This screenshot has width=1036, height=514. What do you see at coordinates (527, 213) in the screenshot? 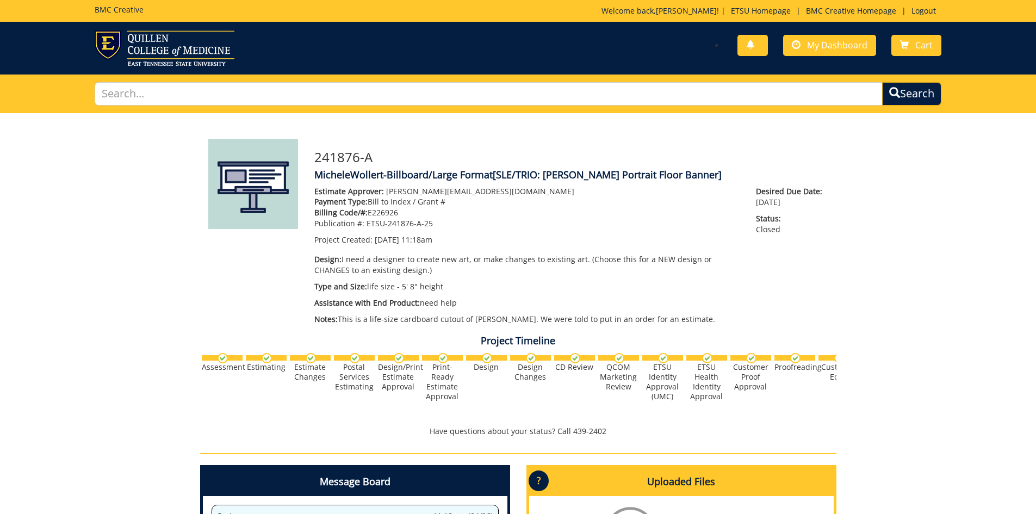
I see `p: E226926` at bounding box center [527, 213].